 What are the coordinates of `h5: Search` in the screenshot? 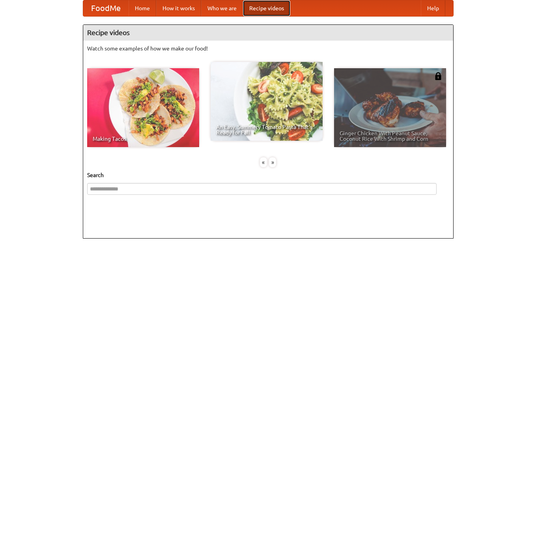 It's located at (268, 175).